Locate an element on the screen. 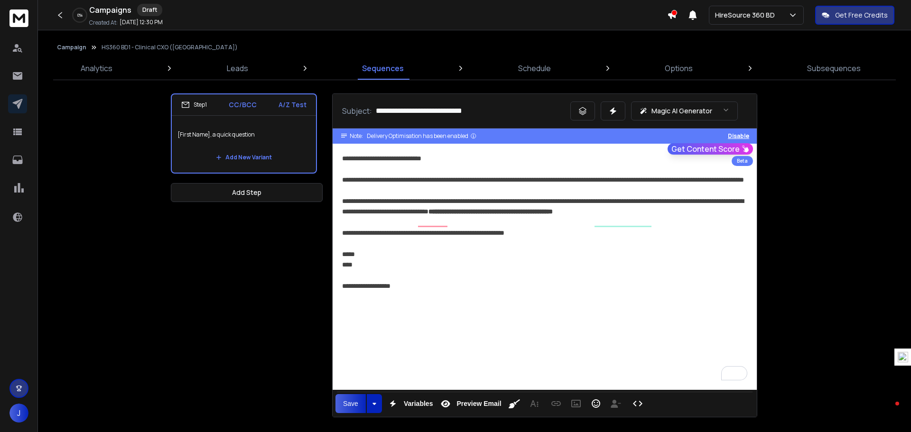  div: Step 1 is located at coordinates (194, 105).